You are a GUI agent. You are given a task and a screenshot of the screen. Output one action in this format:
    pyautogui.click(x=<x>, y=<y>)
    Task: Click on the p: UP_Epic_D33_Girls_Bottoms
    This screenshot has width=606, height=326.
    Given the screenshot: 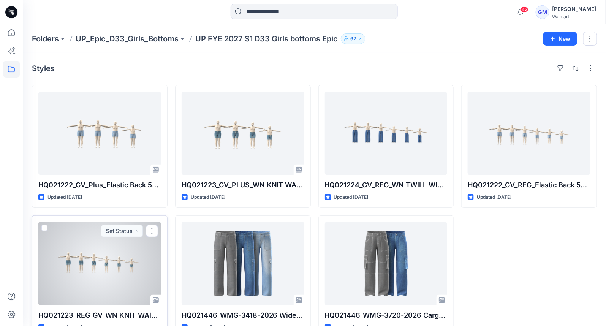 What is the action you would take?
    pyautogui.click(x=127, y=39)
    